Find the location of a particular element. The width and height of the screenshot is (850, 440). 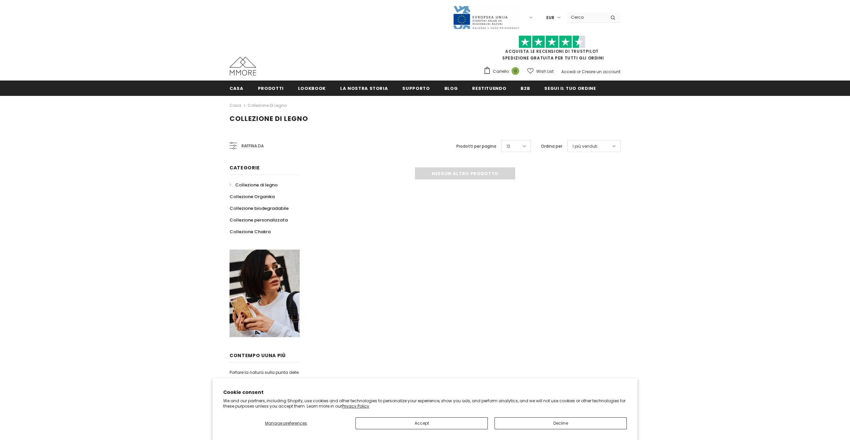

span: Prodotti is located at coordinates (271, 88).